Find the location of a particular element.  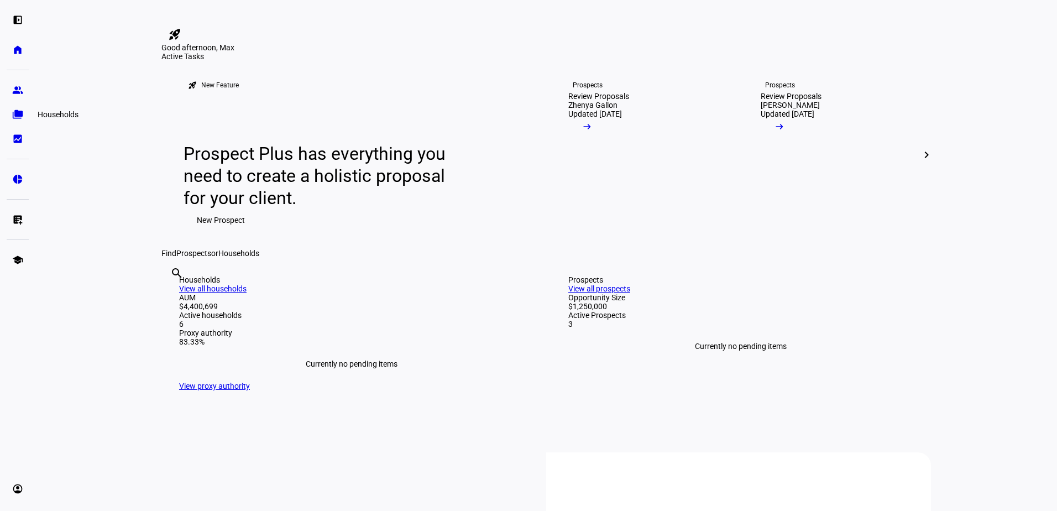

div: Find or is located at coordinates (546, 253).